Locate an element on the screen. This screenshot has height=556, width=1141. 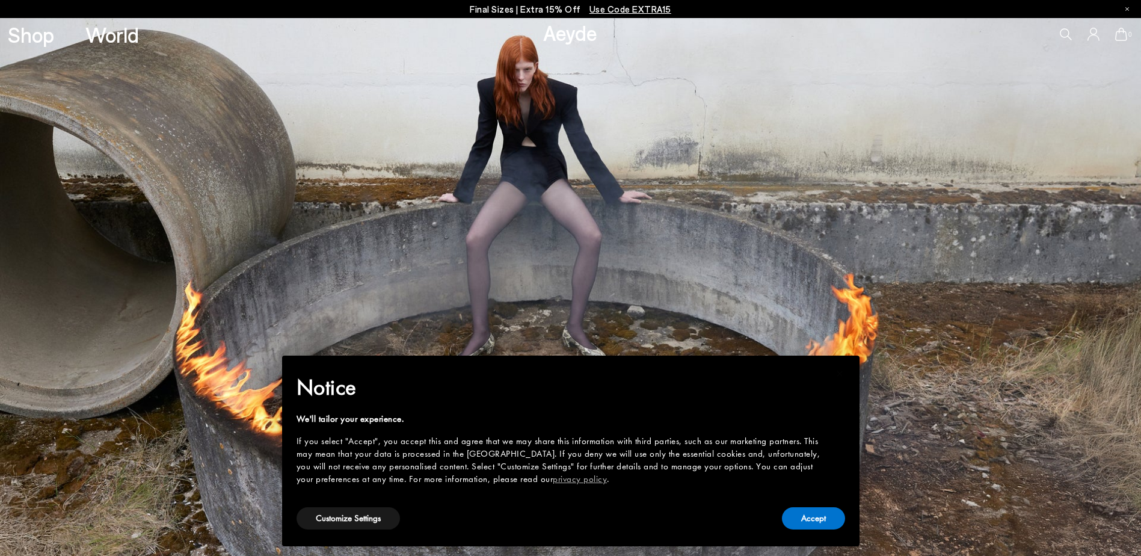
button: Customize Settings is located at coordinates (348, 518).